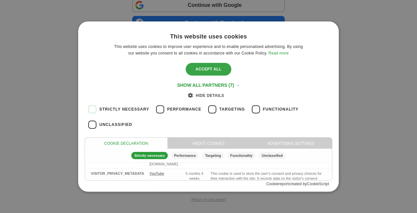 This screenshot has width=417, height=213. I want to click on a: report, opens a new window, so click(283, 184).